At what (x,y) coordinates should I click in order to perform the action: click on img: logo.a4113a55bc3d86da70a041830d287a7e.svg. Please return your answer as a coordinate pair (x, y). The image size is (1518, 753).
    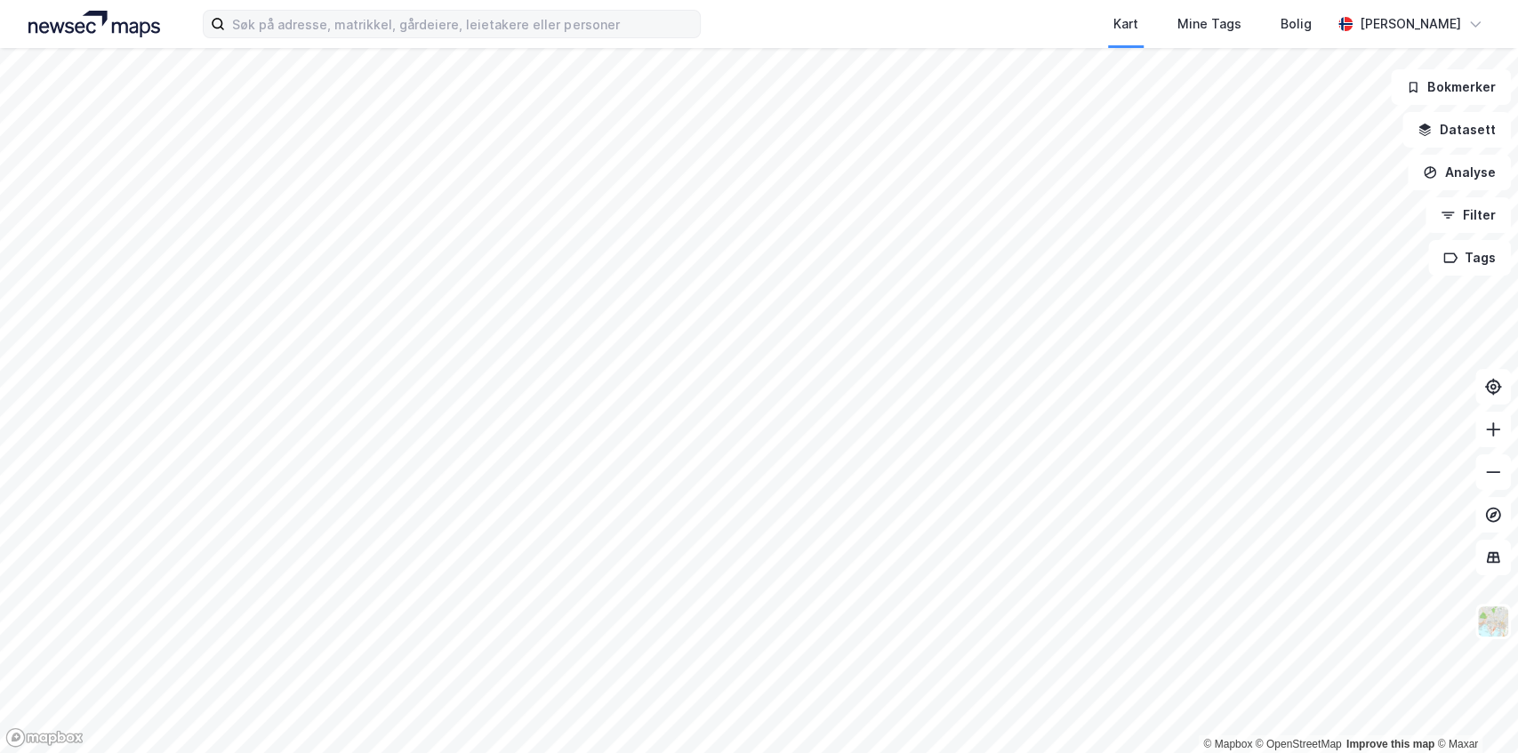
    Looking at the image, I should click on (94, 24).